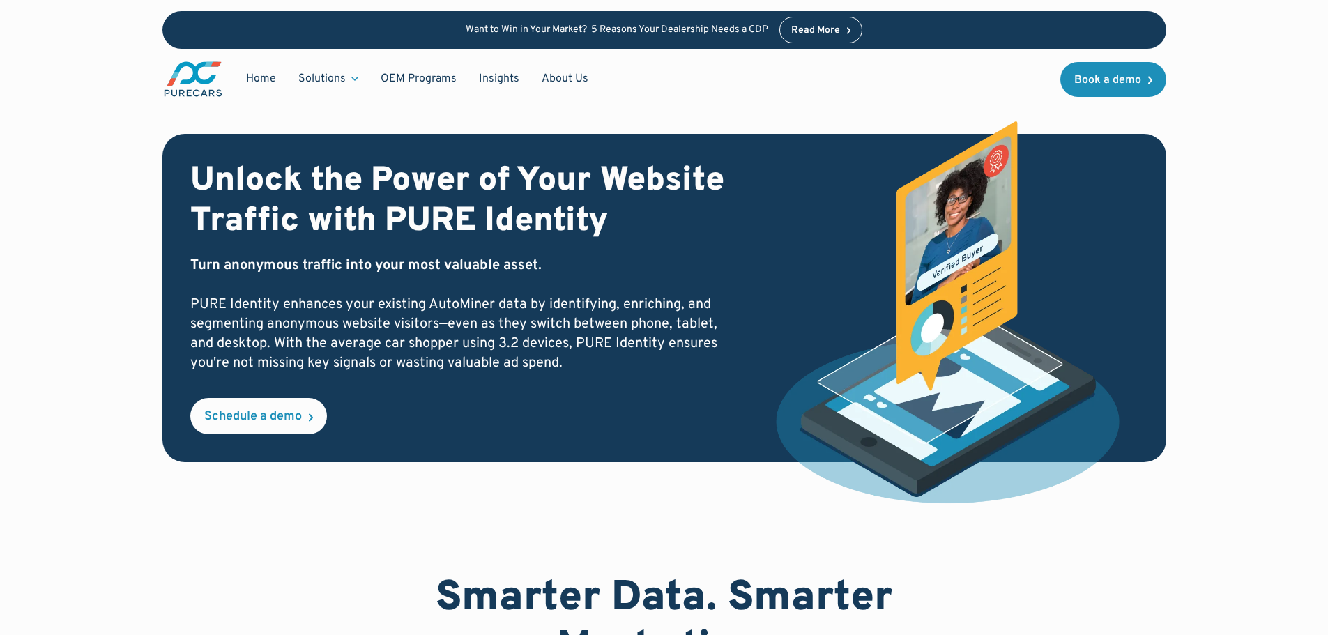  Describe the element at coordinates (418, 79) in the screenshot. I see `a: OEM Programs` at that location.